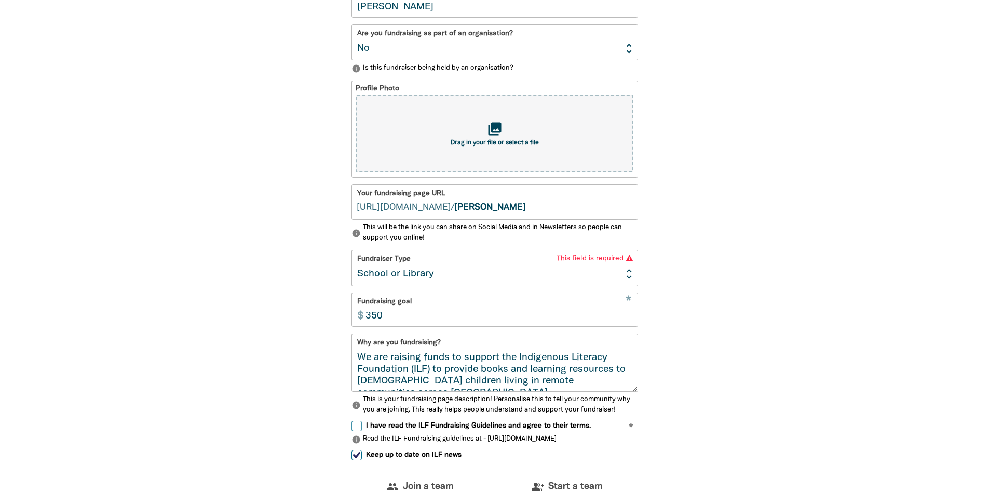  What do you see at coordinates (495, 143) in the screenshot?
I see `span: Drag in your file or select a file` at bounding box center [495, 143].